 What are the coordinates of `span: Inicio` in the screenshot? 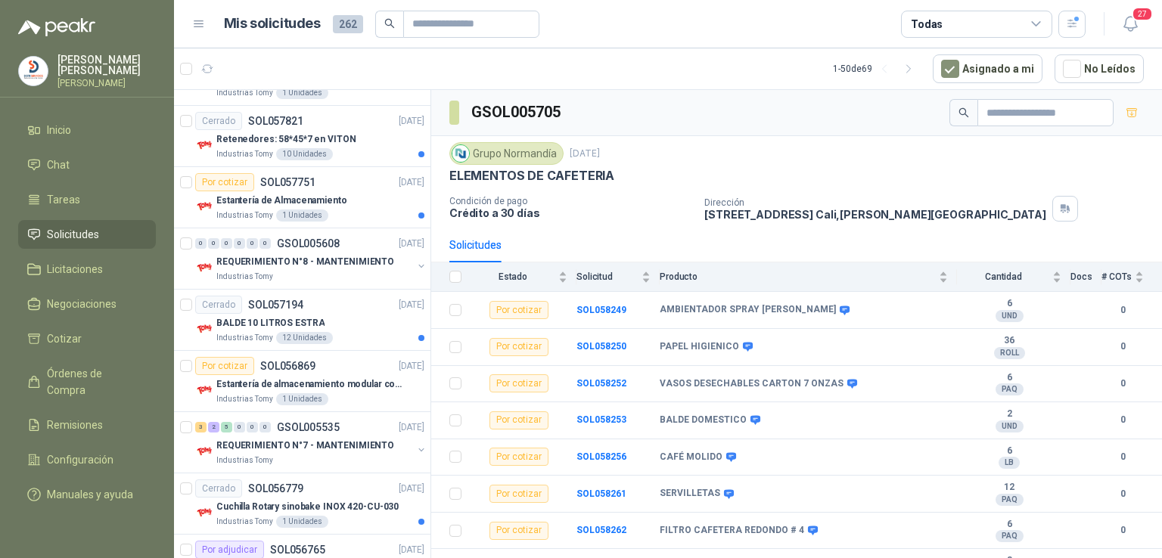 It's located at (59, 130).